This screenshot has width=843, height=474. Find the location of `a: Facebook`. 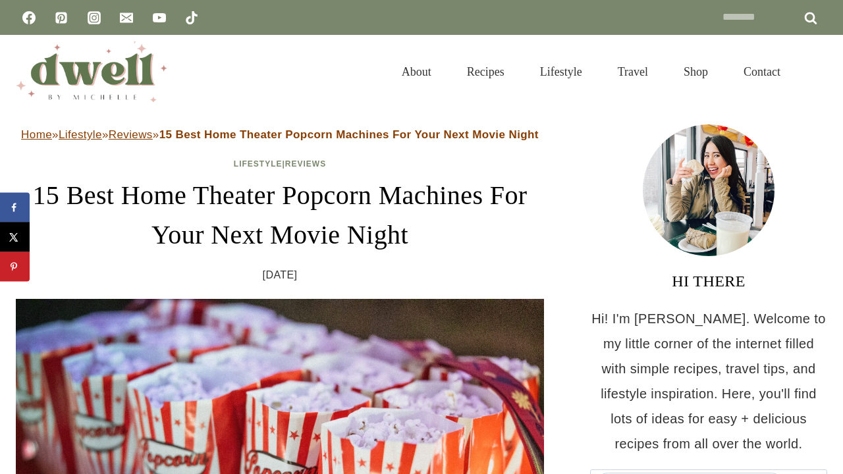

a: Facebook is located at coordinates (29, 18).